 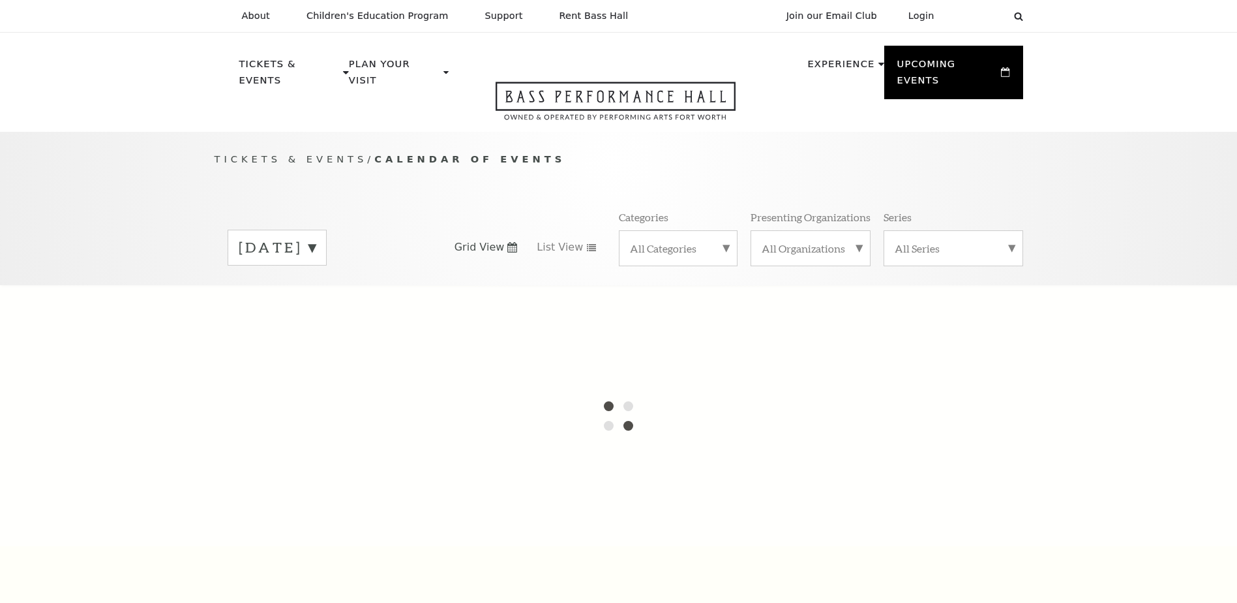 I want to click on p: Children's Education Program, so click(x=378, y=16).